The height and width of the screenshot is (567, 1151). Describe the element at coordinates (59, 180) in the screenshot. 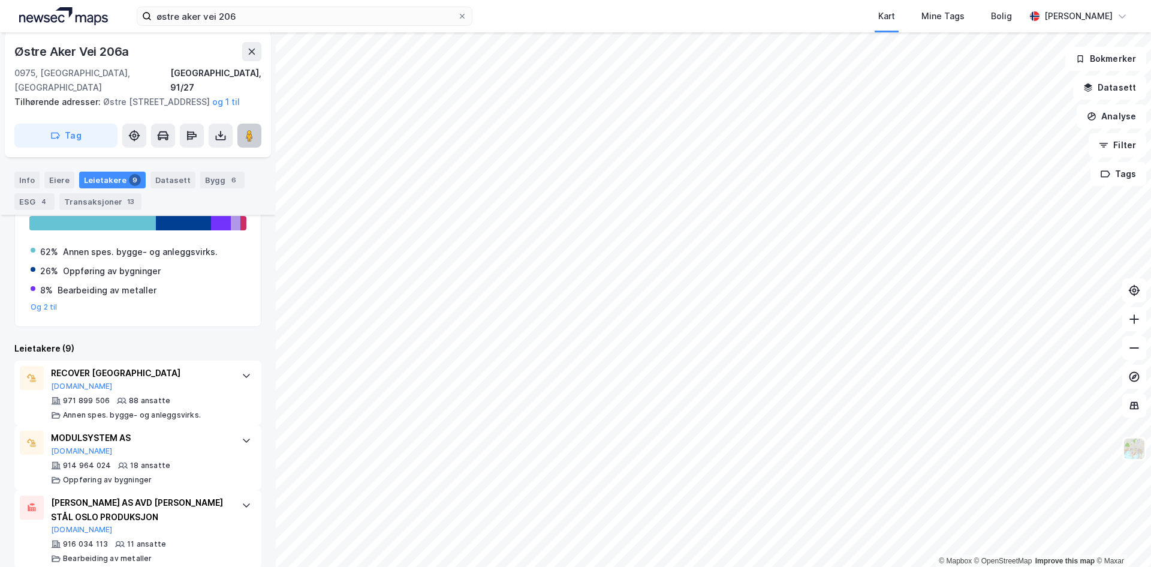

I see `div: Eiere` at that location.